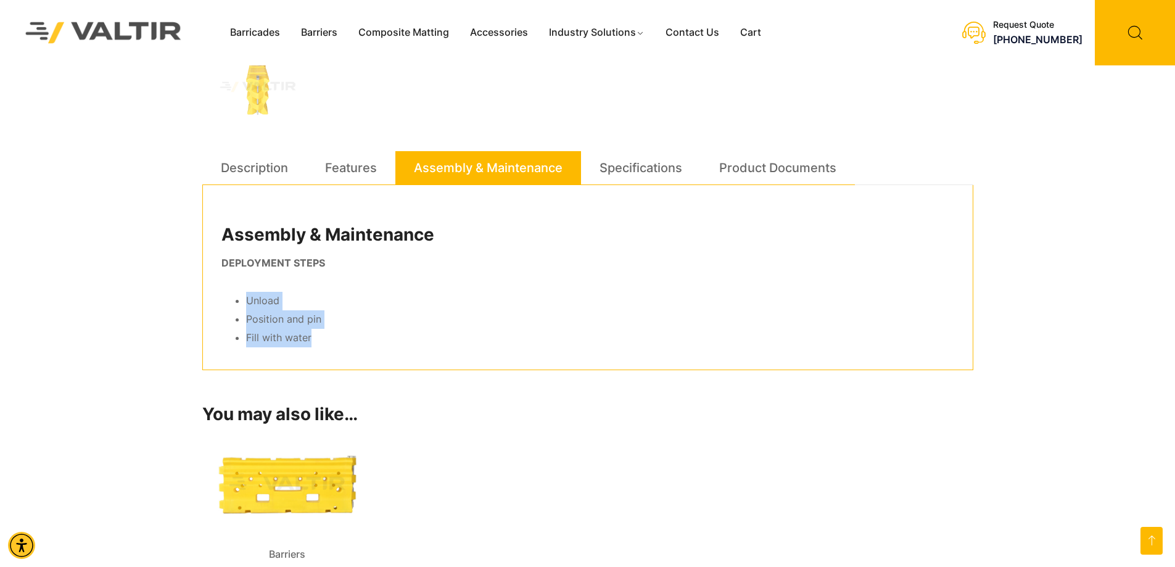 Image resolution: width=1175 pixels, height=567 pixels. Describe the element at coordinates (600, 301) in the screenshot. I see `li: Unload` at that location.